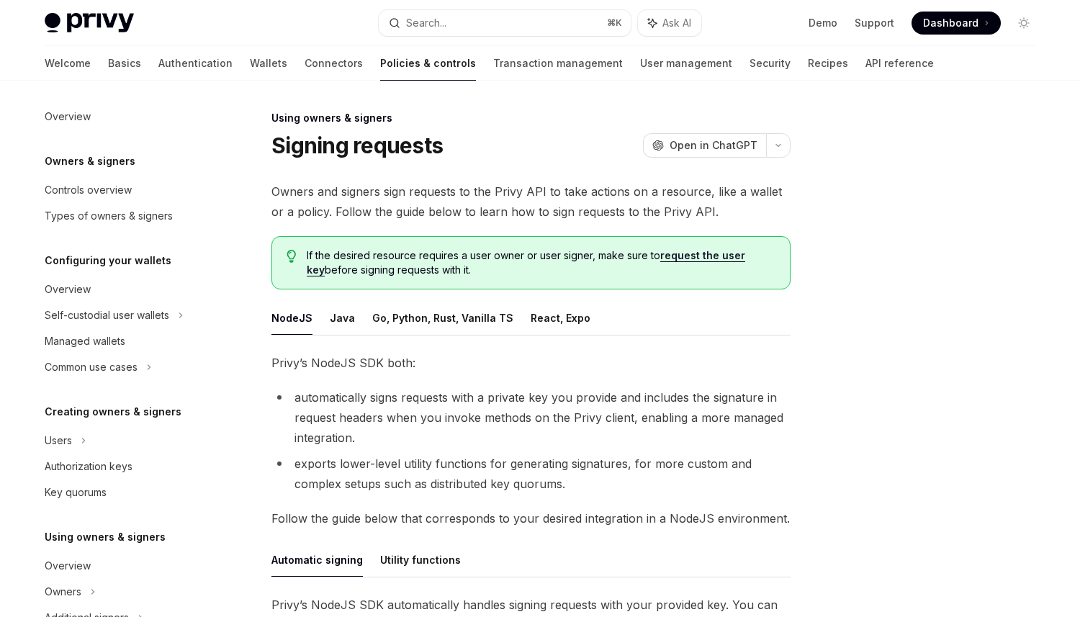 The height and width of the screenshot is (617, 1080). Describe the element at coordinates (333, 63) in the screenshot. I see `a: Connectors` at that location.